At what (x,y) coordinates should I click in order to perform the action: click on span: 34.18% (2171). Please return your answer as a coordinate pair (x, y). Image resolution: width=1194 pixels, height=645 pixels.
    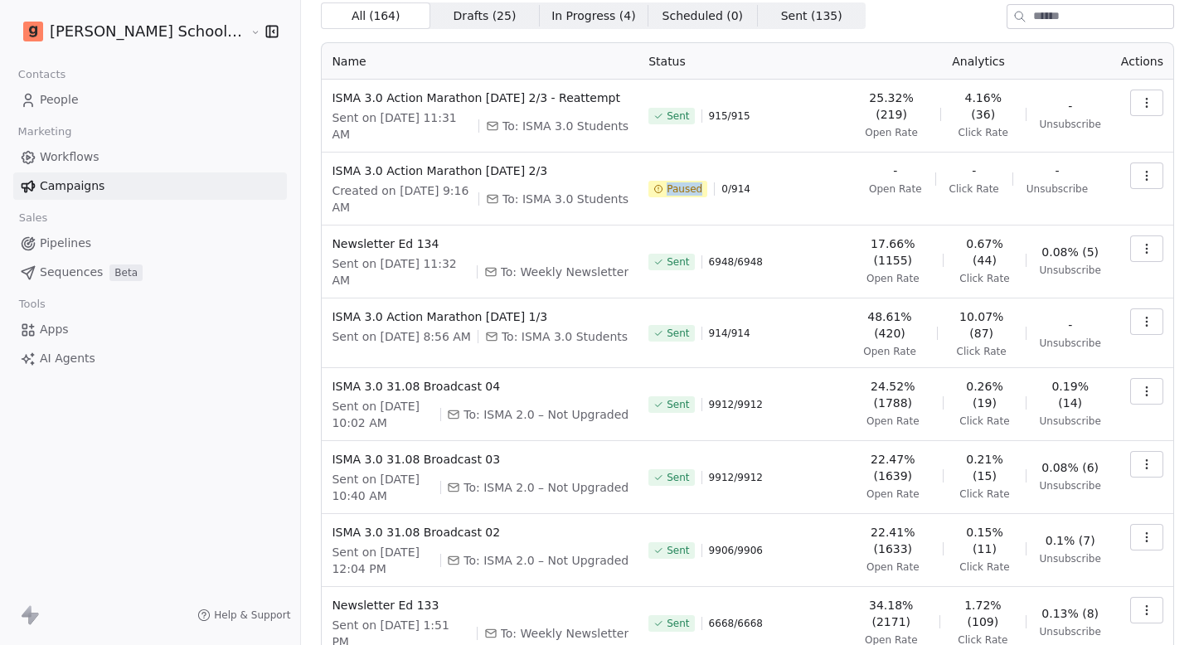
    Looking at the image, I should click on (891, 614).